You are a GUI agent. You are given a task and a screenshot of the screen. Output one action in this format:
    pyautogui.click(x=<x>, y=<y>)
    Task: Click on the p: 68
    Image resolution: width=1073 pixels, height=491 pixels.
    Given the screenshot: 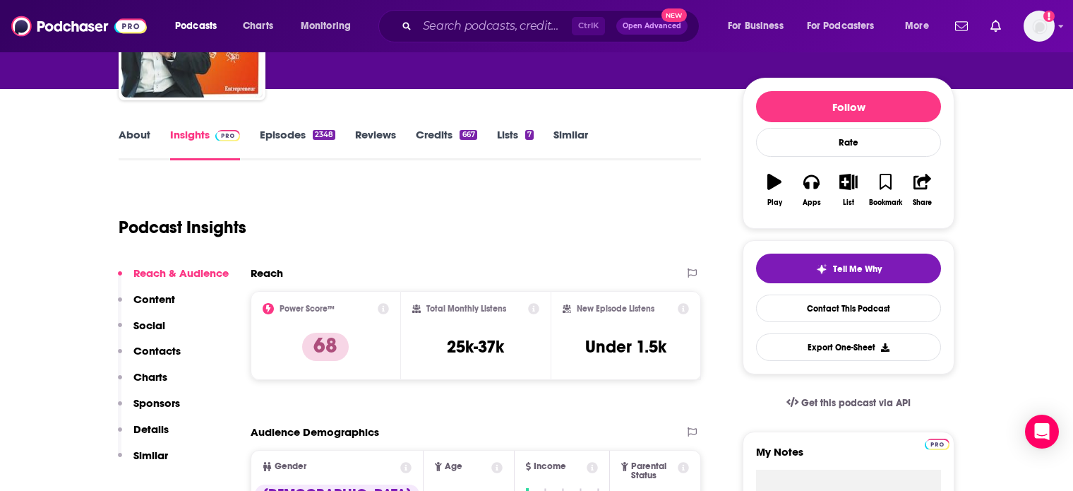 What is the action you would take?
    pyautogui.click(x=325, y=347)
    